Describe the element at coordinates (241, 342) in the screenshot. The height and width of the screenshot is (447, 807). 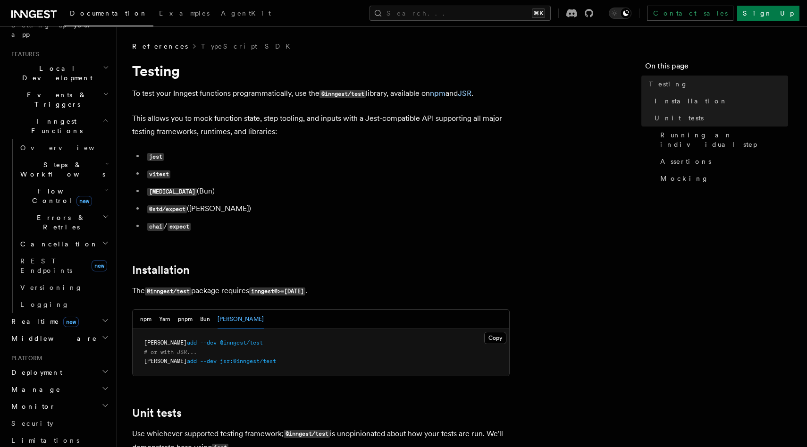
I see `span: @inngest/test` at that location.